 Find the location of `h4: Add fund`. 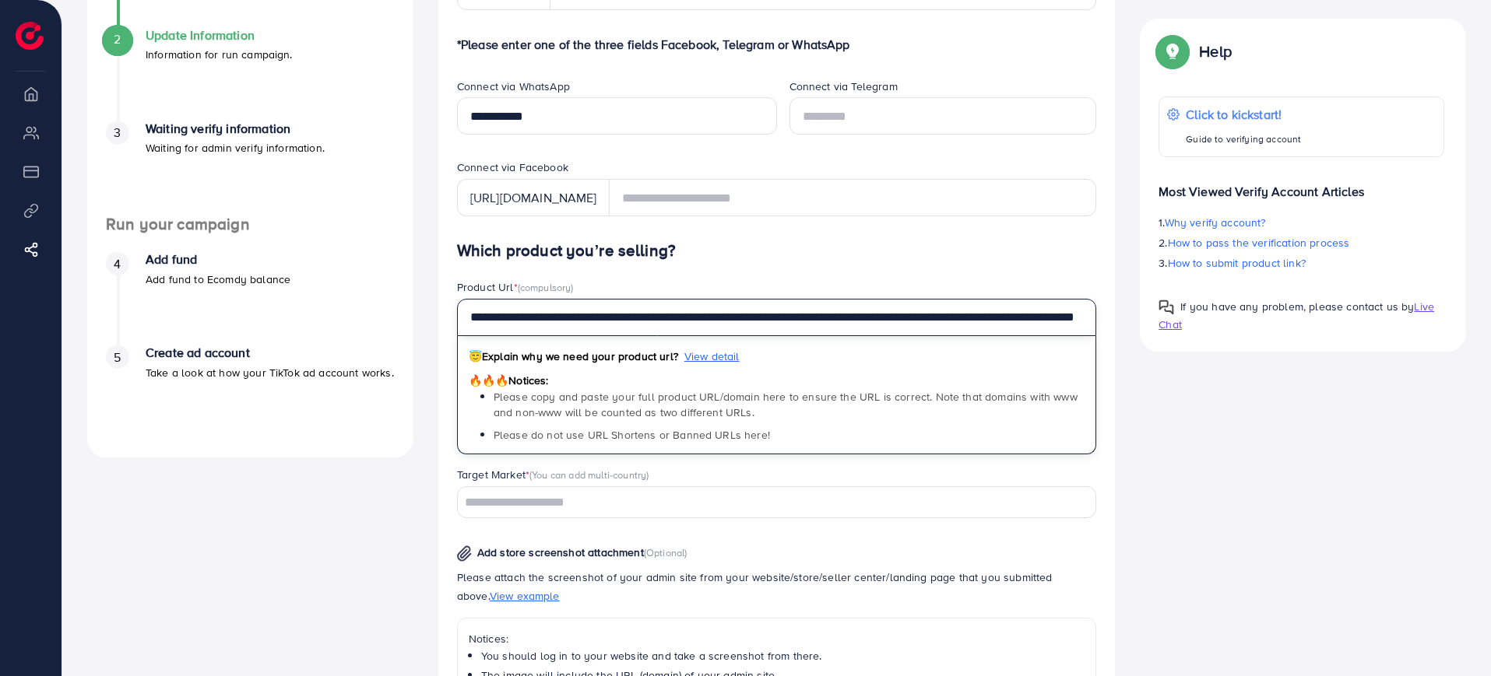

h4: Add fund is located at coordinates (218, 259).